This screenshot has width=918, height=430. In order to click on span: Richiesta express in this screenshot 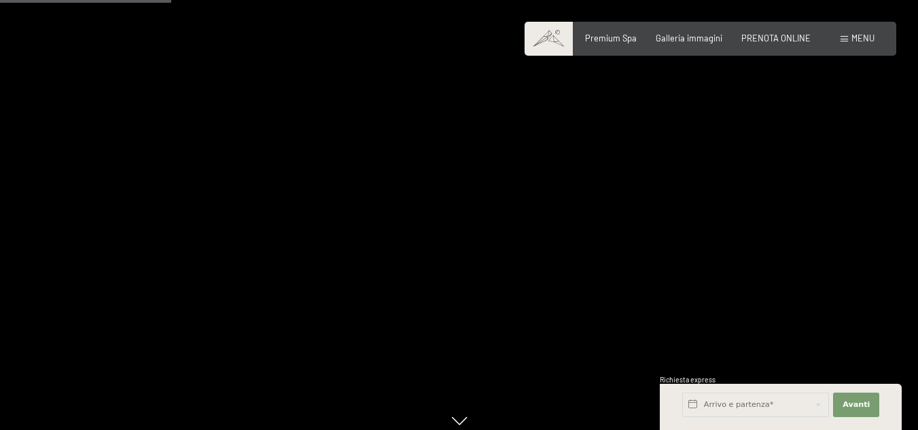, I will do `click(688, 380)`.